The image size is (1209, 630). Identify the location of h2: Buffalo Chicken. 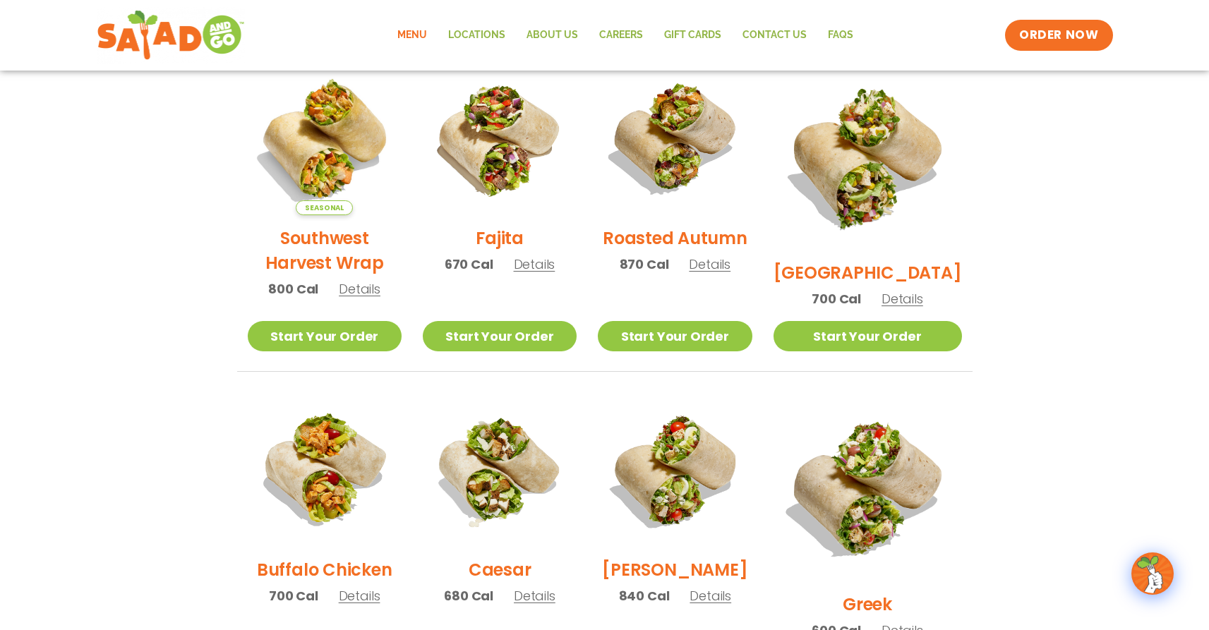
(324, 570).